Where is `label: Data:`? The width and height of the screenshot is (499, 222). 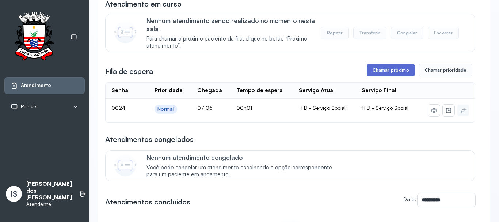
label: Data: is located at coordinates (410, 199).